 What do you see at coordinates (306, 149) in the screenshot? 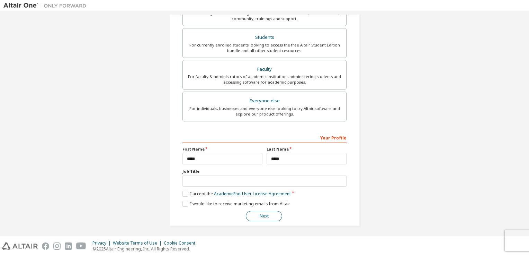
I see `label: Last Name` at bounding box center [306, 149].